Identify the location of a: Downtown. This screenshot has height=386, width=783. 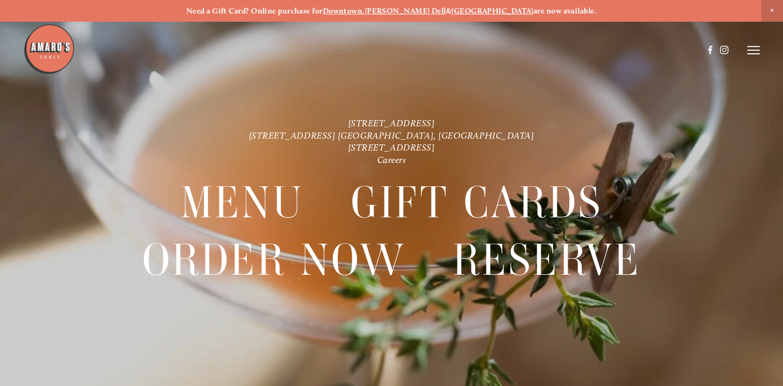
(343, 11).